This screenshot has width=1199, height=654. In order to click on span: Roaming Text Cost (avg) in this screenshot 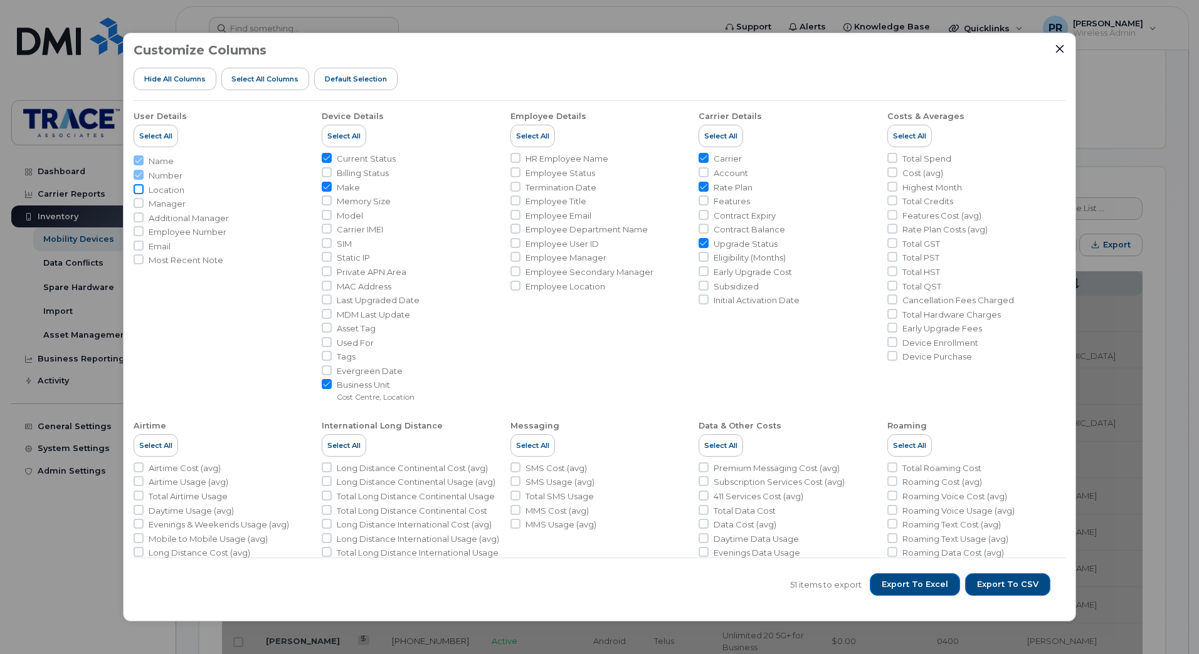, I will do `click(951, 525)`.